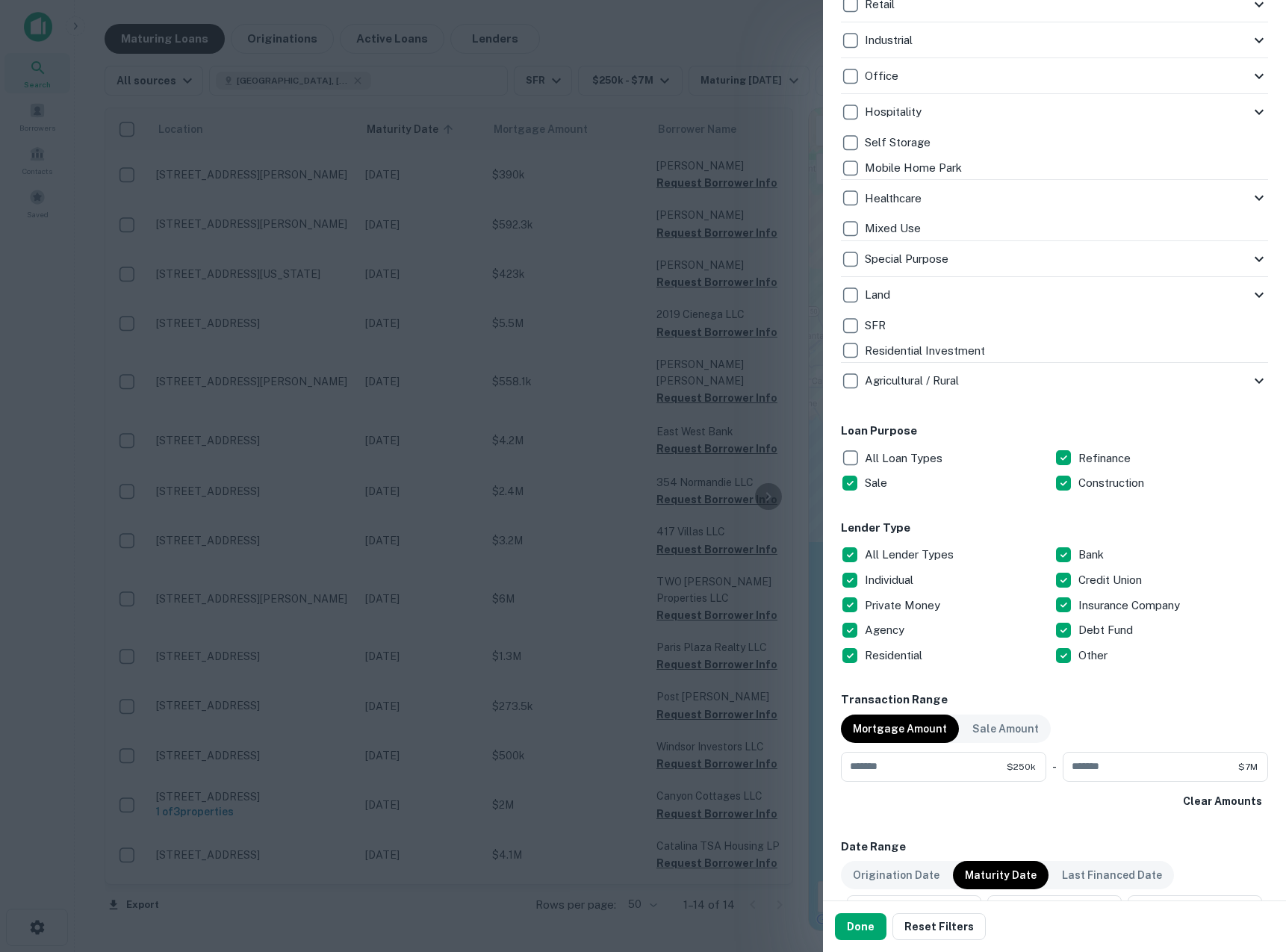 This screenshot has width=1286, height=952. Describe the element at coordinates (860, 926) in the screenshot. I see `button: Done` at that location.